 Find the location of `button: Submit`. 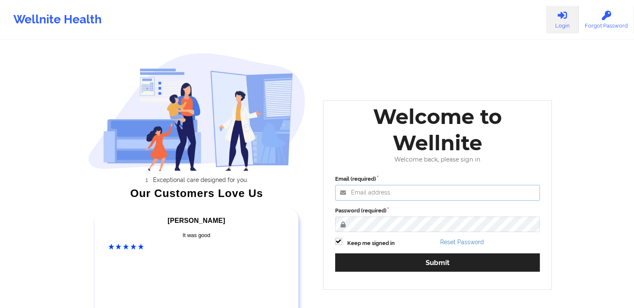

button: Submit is located at coordinates (438, 262).